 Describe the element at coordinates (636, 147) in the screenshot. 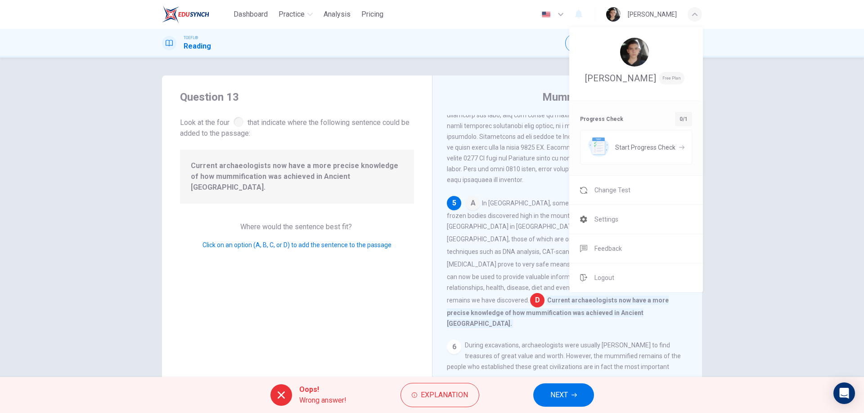

I see `div: Start Progress Check` at that location.